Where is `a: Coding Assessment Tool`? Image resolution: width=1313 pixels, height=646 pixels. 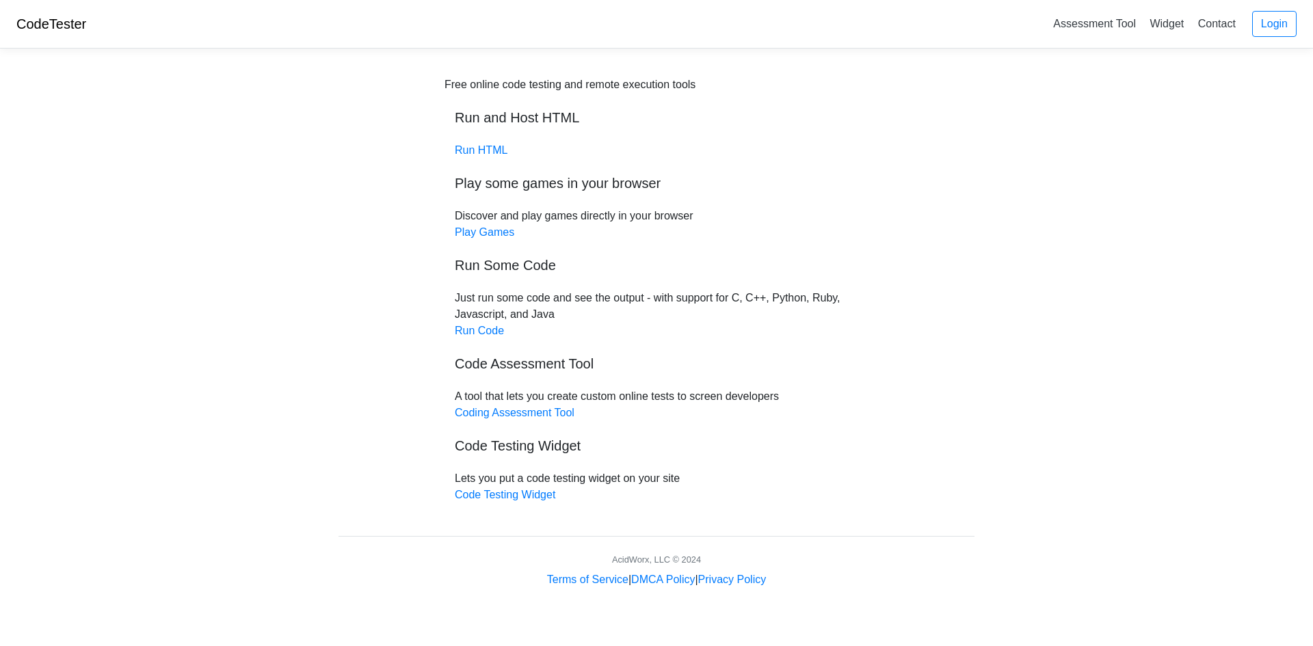
a: Coding Assessment Tool is located at coordinates (514, 412).